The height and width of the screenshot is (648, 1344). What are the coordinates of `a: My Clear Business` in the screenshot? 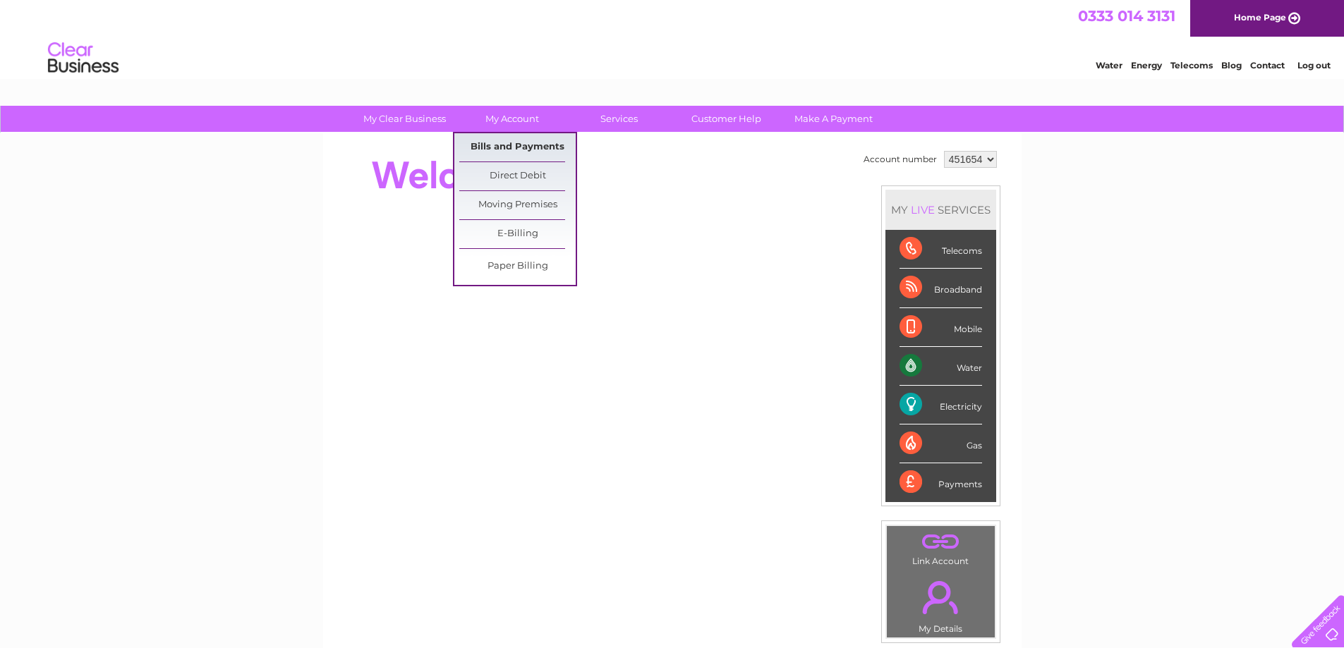 It's located at (404, 118).